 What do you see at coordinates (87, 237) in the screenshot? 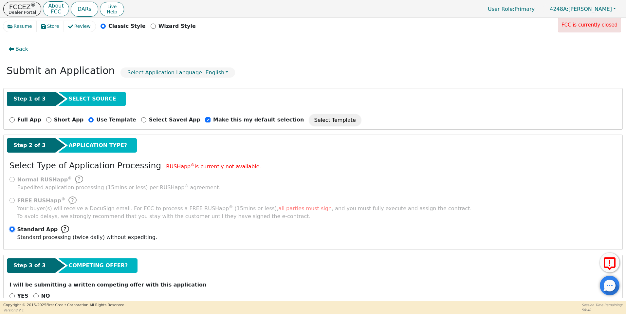
I see `span: Standard processing (twice daily) without expediting.` at bounding box center [87, 237].